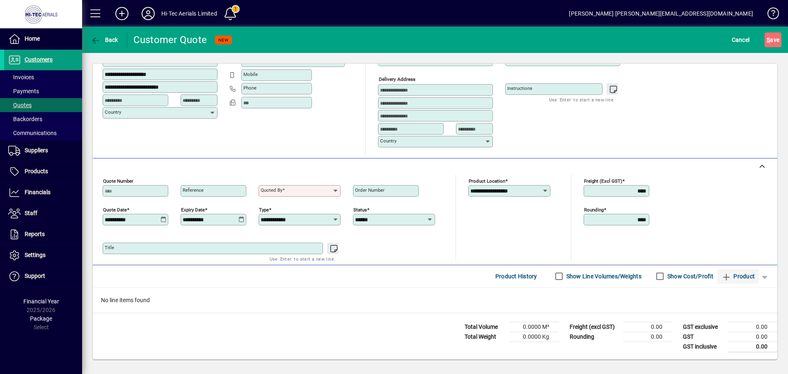 Image resolution: width=788 pixels, height=374 pixels. What do you see at coordinates (35, 276) in the screenshot?
I see `span: Support` at bounding box center [35, 276].